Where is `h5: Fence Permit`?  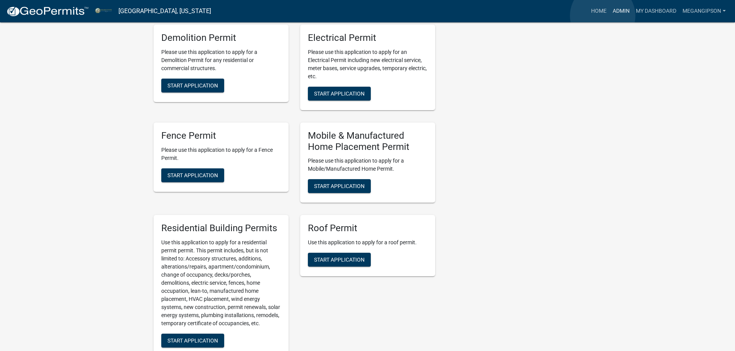 h5: Fence Permit is located at coordinates (221, 136).